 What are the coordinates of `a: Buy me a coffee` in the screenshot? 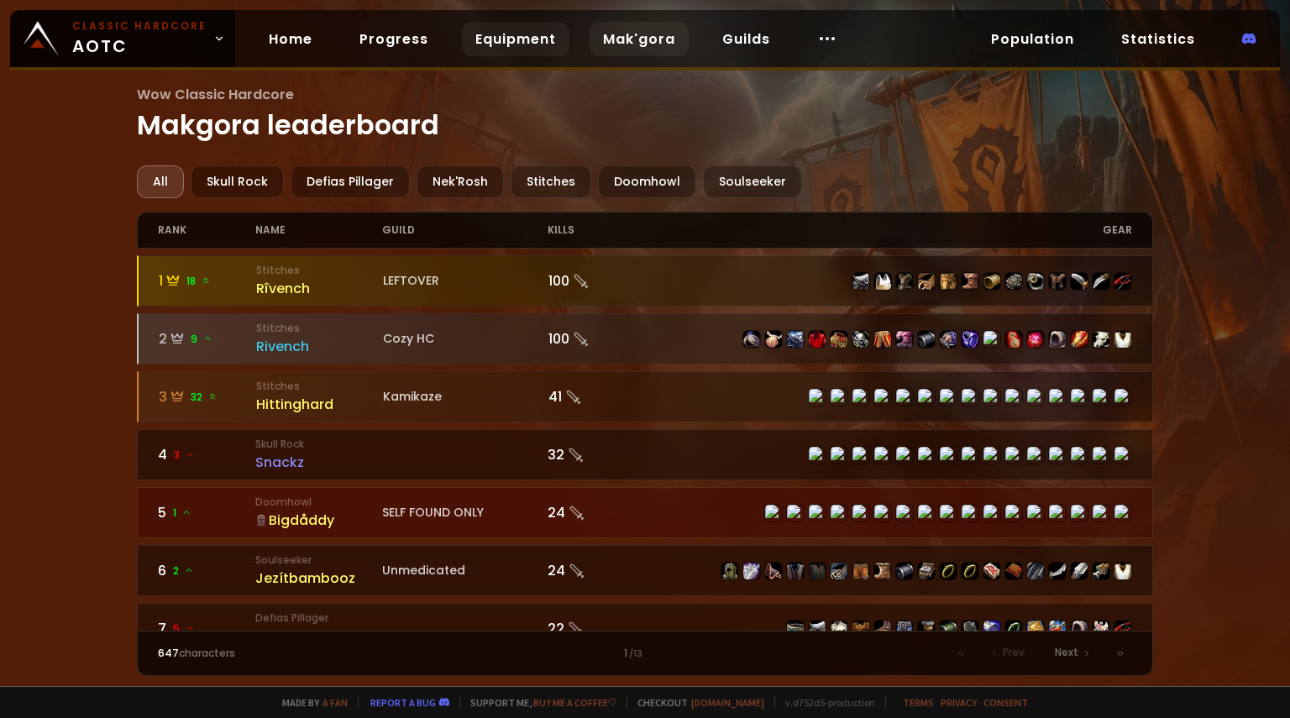 It's located at (575, 702).